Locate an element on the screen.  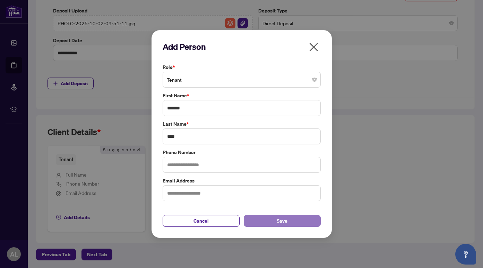
label: Phone Number is located at coordinates (242, 153).